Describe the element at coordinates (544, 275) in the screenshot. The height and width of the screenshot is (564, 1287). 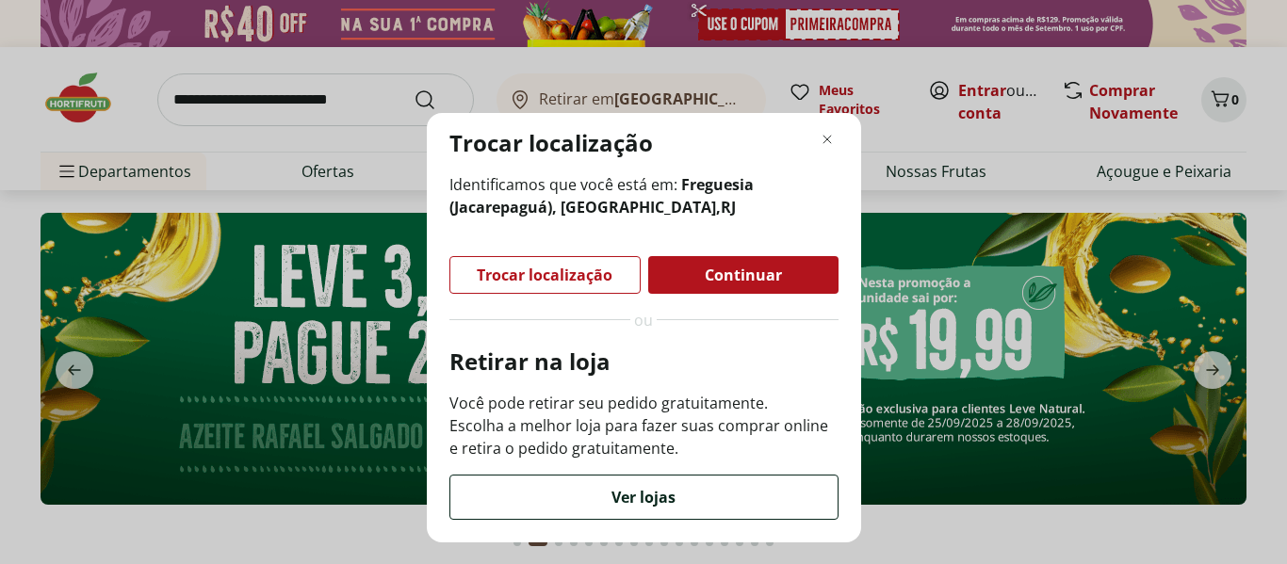
I see `button: Trocar localização` at that location.